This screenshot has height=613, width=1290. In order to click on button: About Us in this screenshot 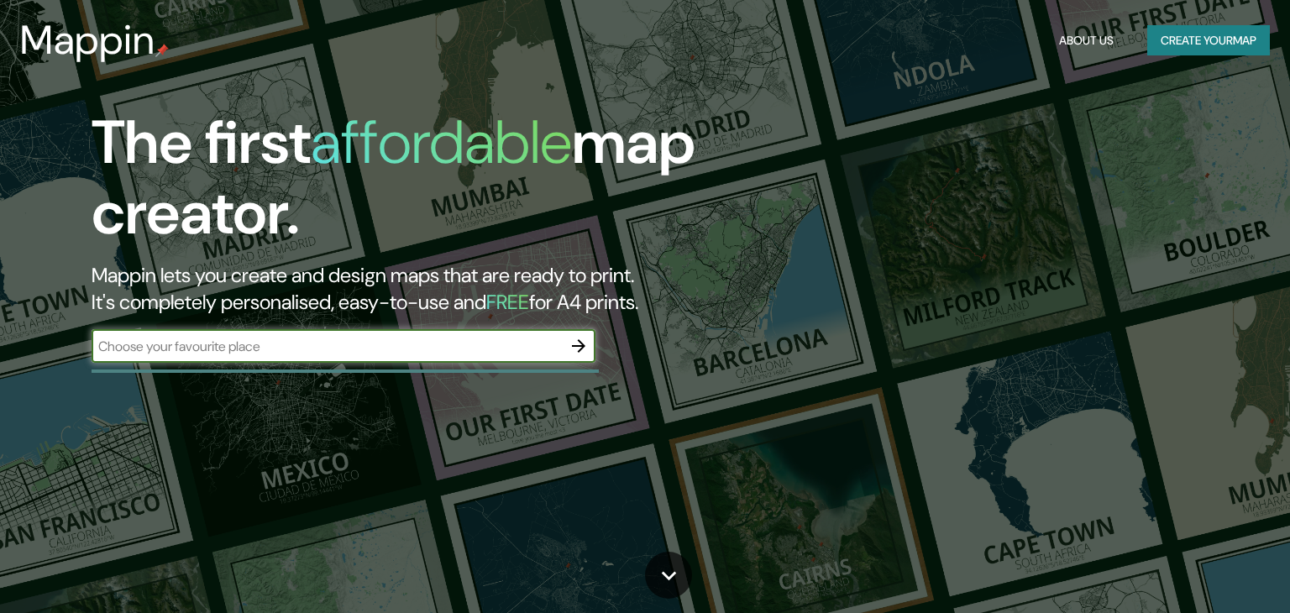, I will do `click(1086, 40)`.